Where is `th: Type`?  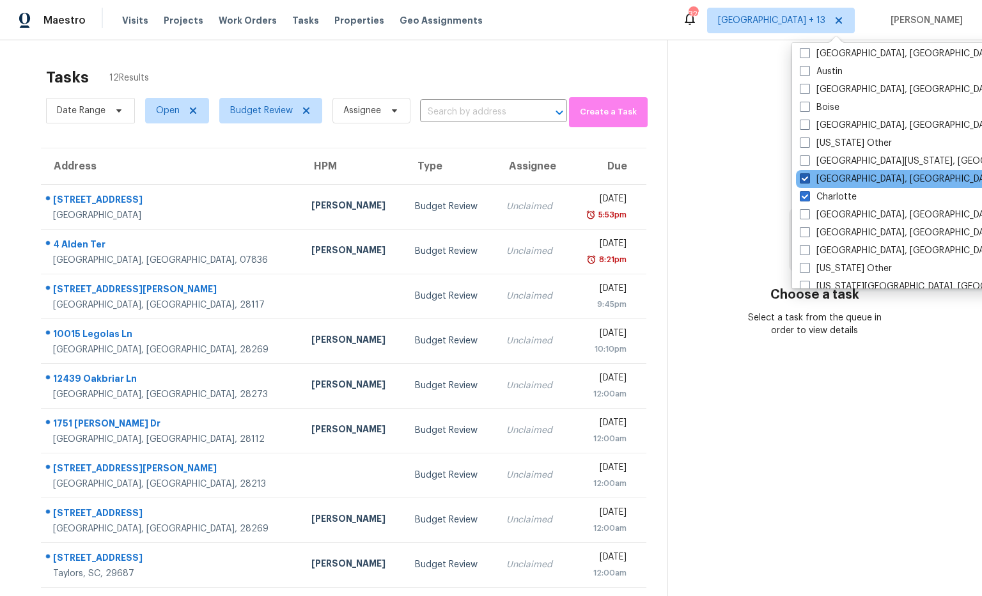
th: Type is located at coordinates (450, 166).